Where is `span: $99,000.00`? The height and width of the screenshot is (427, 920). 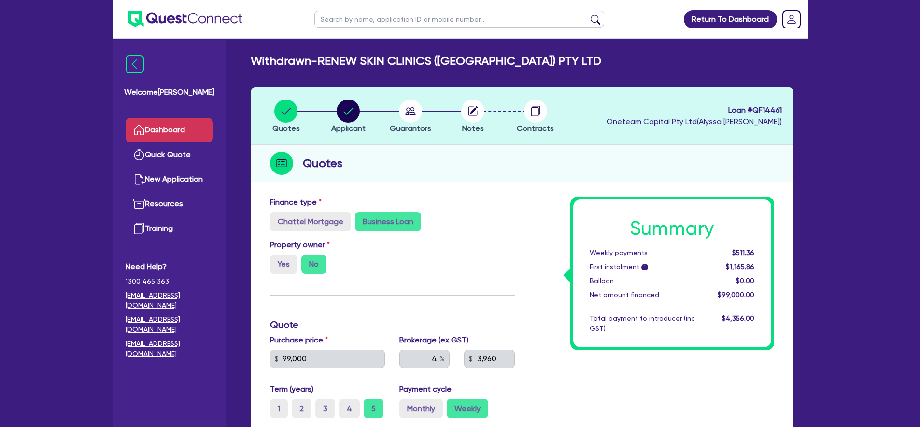
span: $99,000.00 is located at coordinates (736, 295).